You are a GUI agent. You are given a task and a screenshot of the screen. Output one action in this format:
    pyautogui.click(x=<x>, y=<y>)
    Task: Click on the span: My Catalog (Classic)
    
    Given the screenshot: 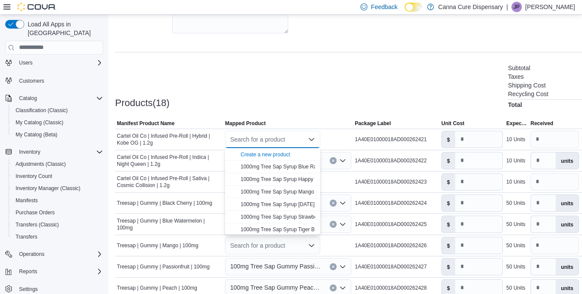 What is the action you would take?
    pyautogui.click(x=39, y=123)
    